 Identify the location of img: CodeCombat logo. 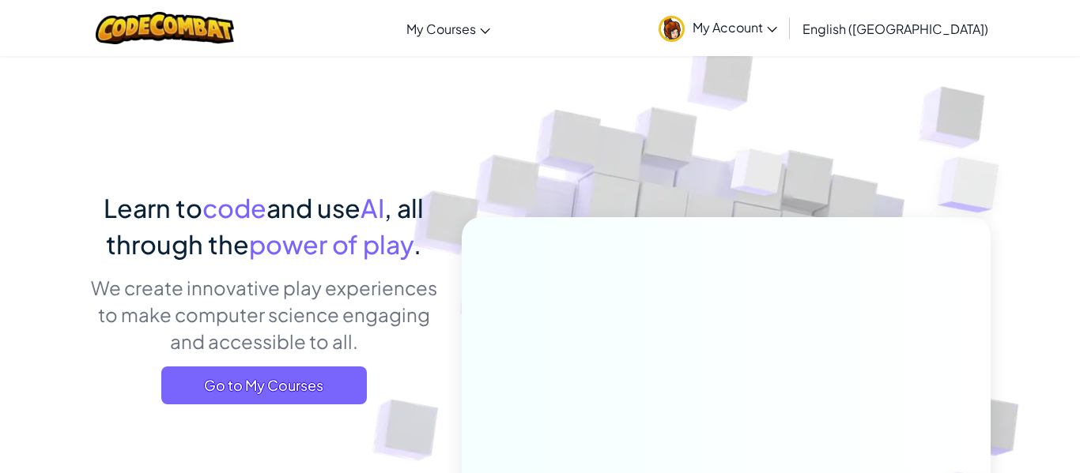
(164, 28).